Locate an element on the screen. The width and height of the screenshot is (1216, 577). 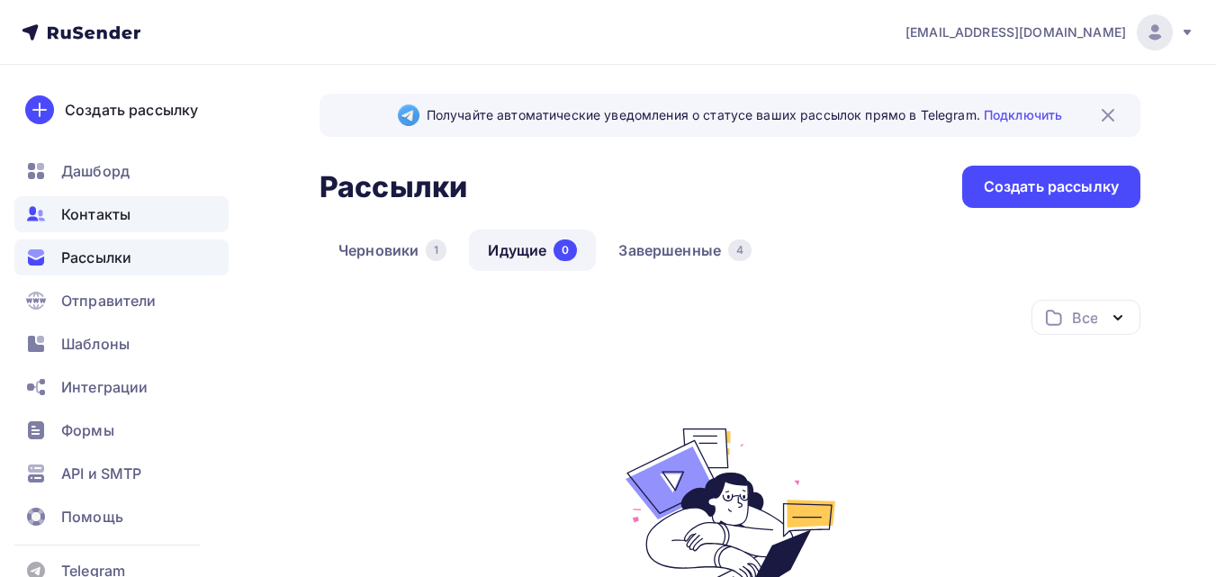
a: Идущие0 is located at coordinates (532, 250).